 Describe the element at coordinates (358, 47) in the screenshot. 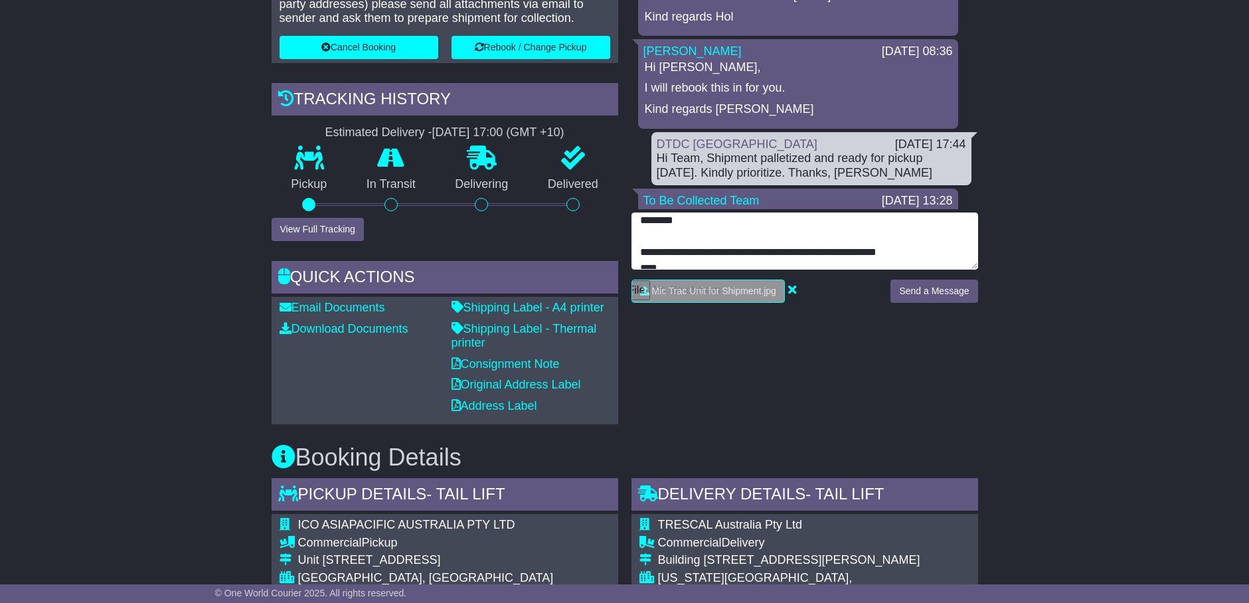

I see `button: Cancel Booking` at that location.